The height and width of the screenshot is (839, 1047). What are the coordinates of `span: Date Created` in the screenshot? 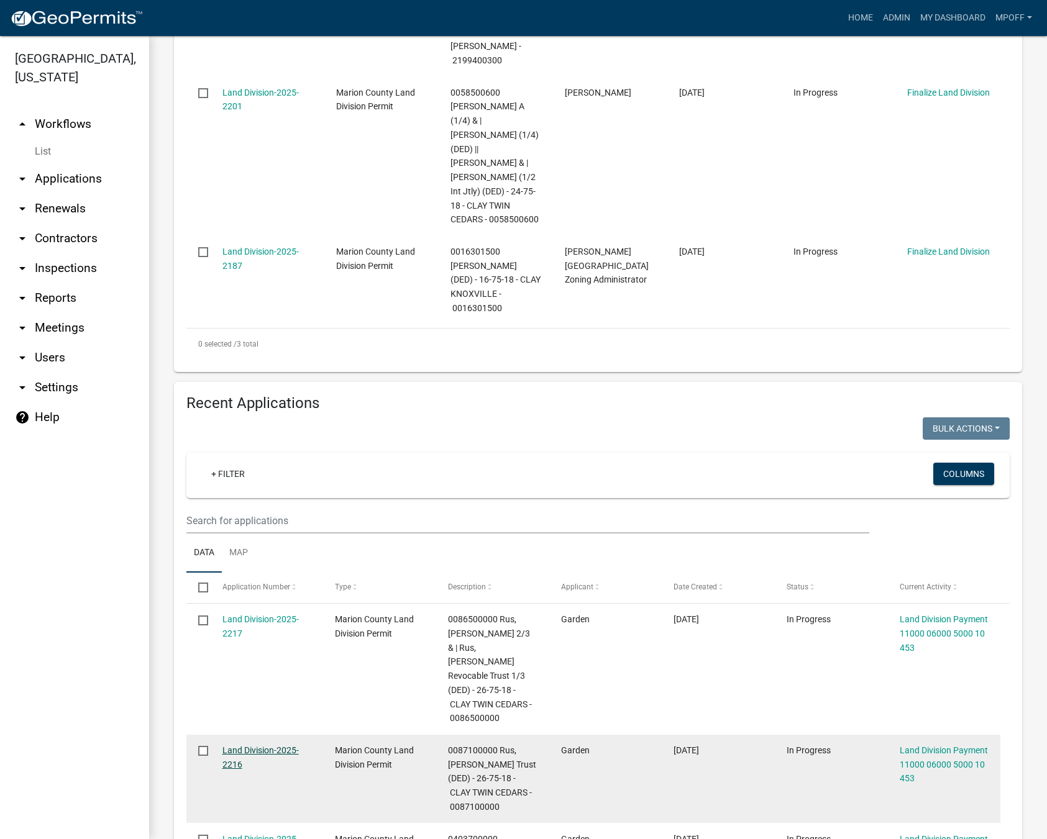 It's located at (695, 587).